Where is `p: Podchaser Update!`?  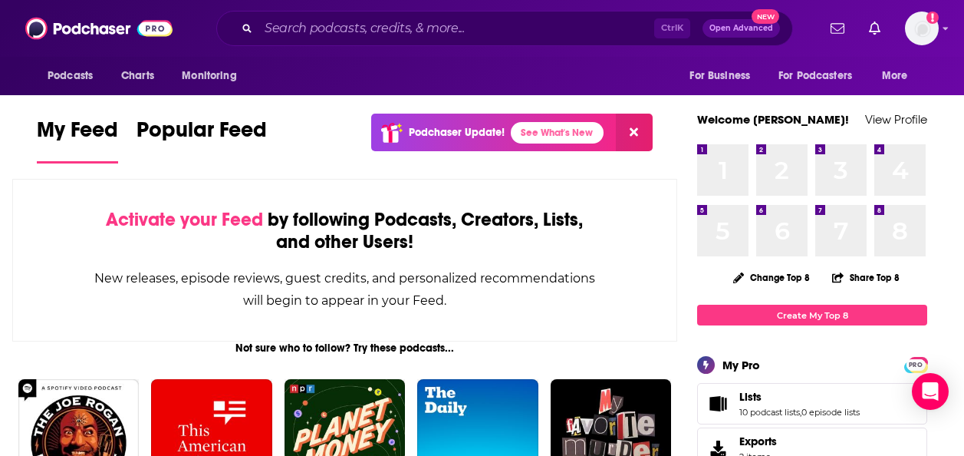
p: Podchaser Update! is located at coordinates (457, 132).